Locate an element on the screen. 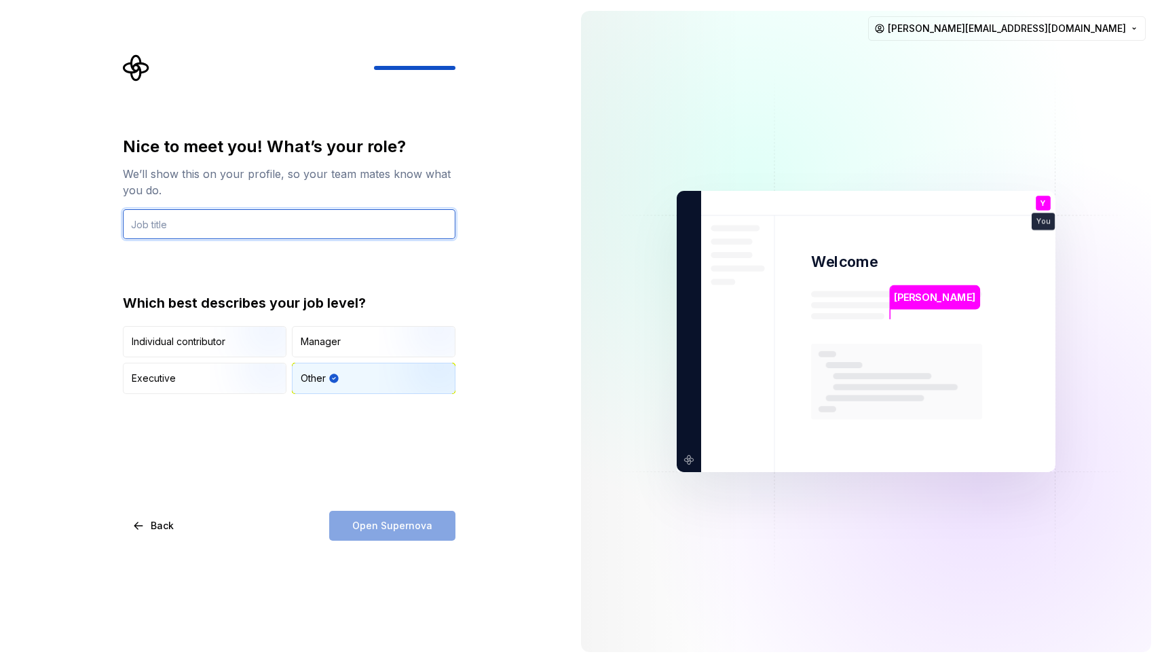 This screenshot has width=1162, height=663. p: Y is located at coordinates (1044, 203).